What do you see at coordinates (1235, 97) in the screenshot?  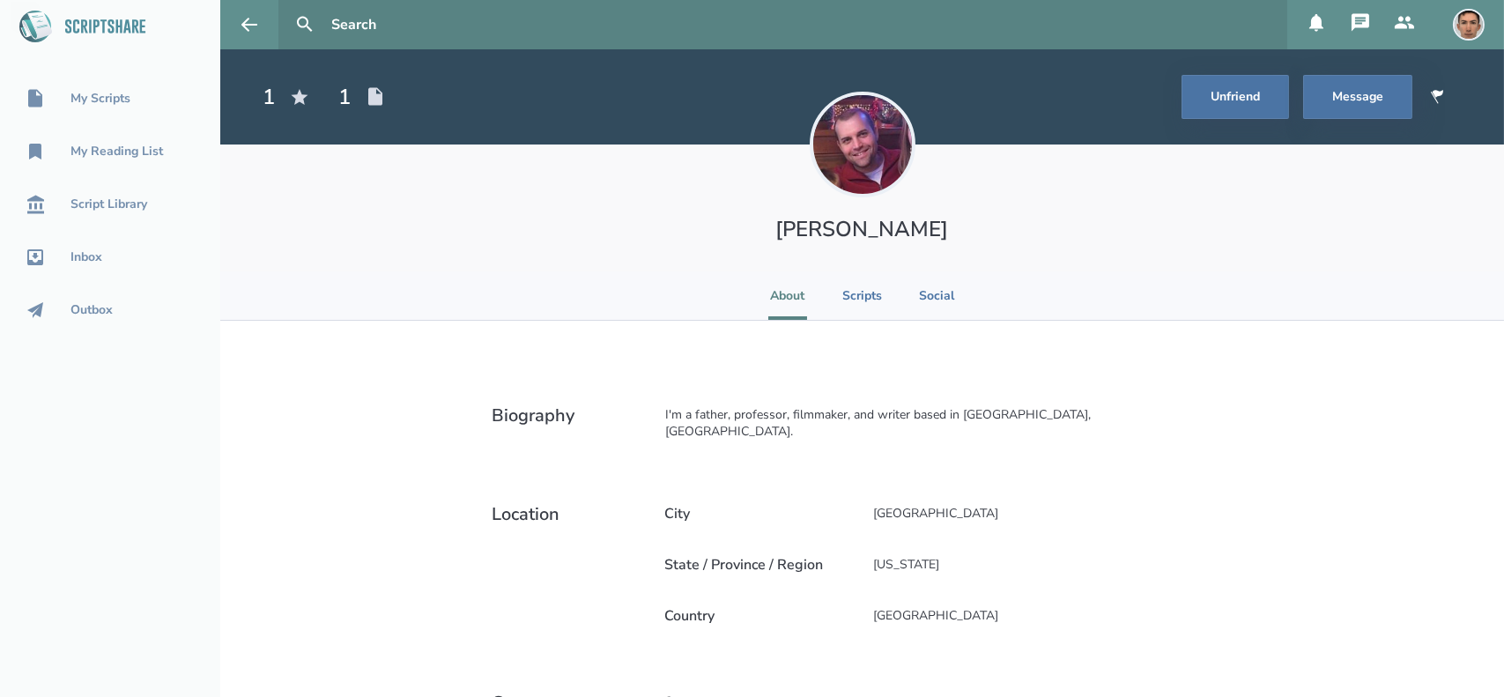 I see `button: Unfriend` at bounding box center [1235, 97].